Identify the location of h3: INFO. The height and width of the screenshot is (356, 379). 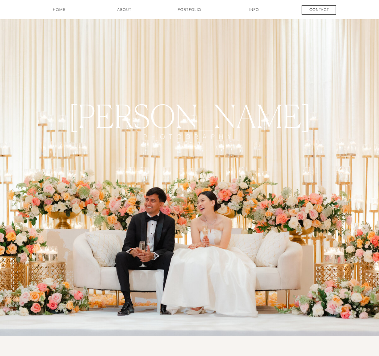
(255, 12).